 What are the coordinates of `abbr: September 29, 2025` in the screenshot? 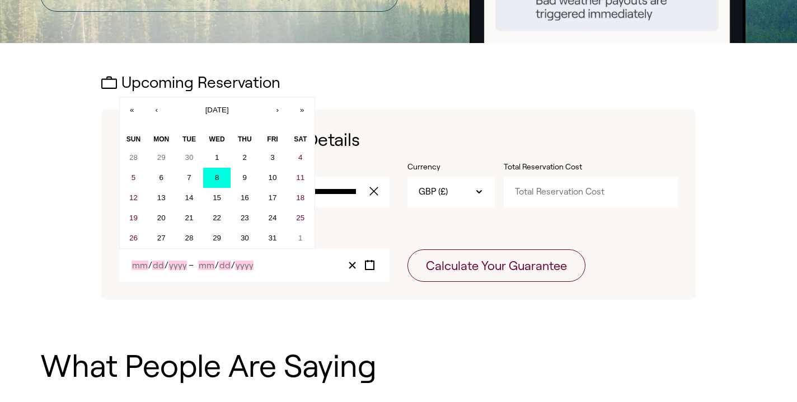 It's located at (161, 157).